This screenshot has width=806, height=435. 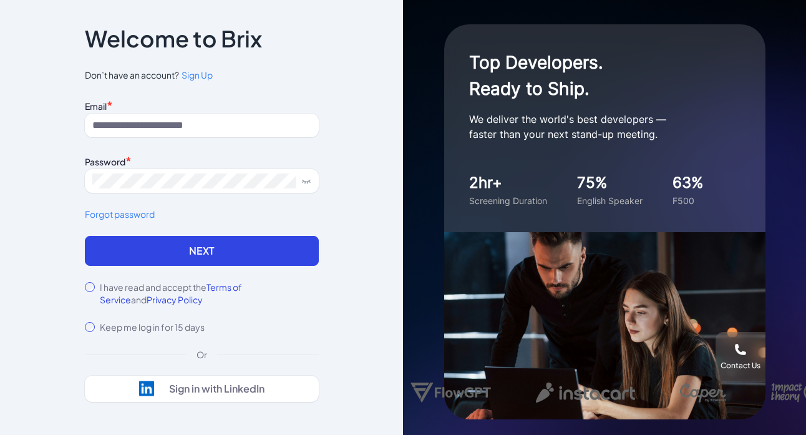 I want to click on div: 75%, so click(x=609, y=183).